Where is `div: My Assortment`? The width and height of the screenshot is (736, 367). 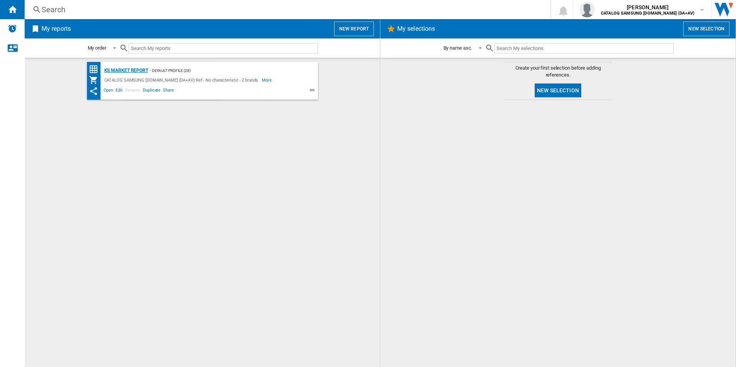 div: My Assortment is located at coordinates (95, 80).